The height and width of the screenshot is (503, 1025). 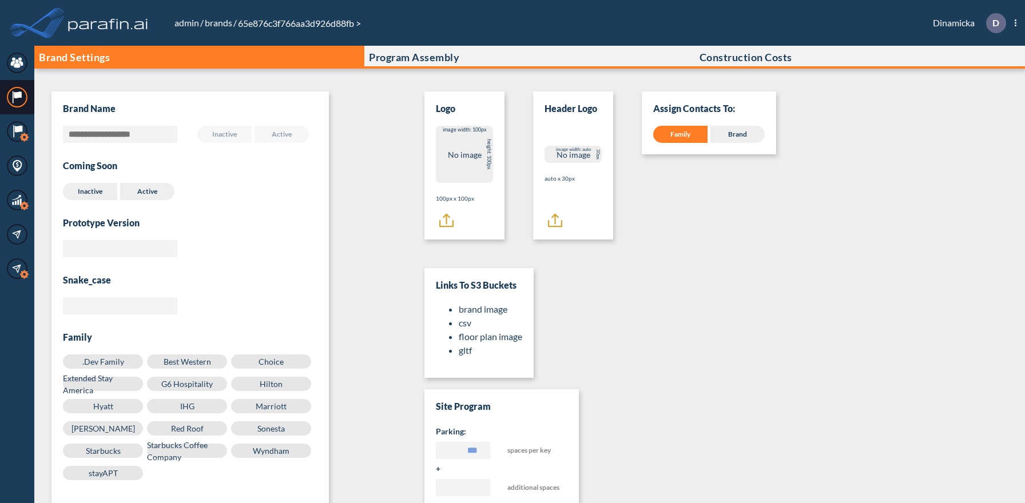 I want to click on label: Red Roof, so click(x=187, y=428).